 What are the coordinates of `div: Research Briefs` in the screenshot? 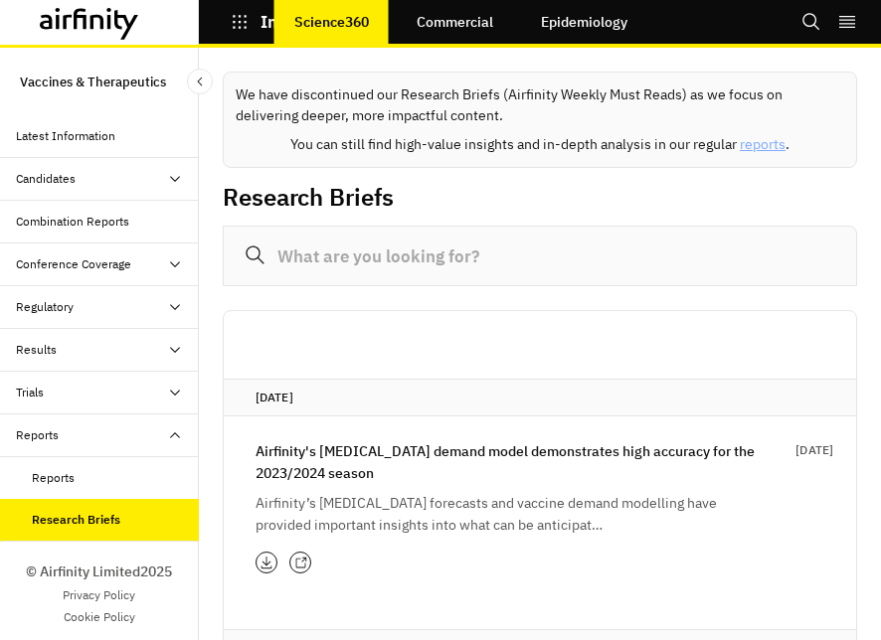 It's located at (76, 520).